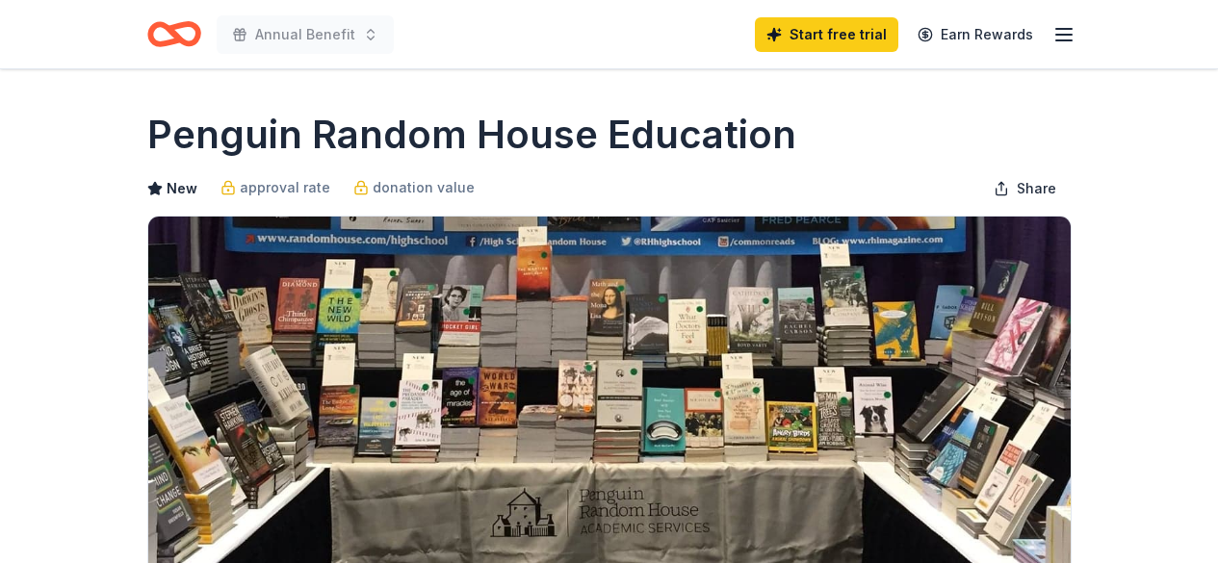  What do you see at coordinates (975, 35) in the screenshot?
I see `a: Earn Rewards` at bounding box center [975, 35].